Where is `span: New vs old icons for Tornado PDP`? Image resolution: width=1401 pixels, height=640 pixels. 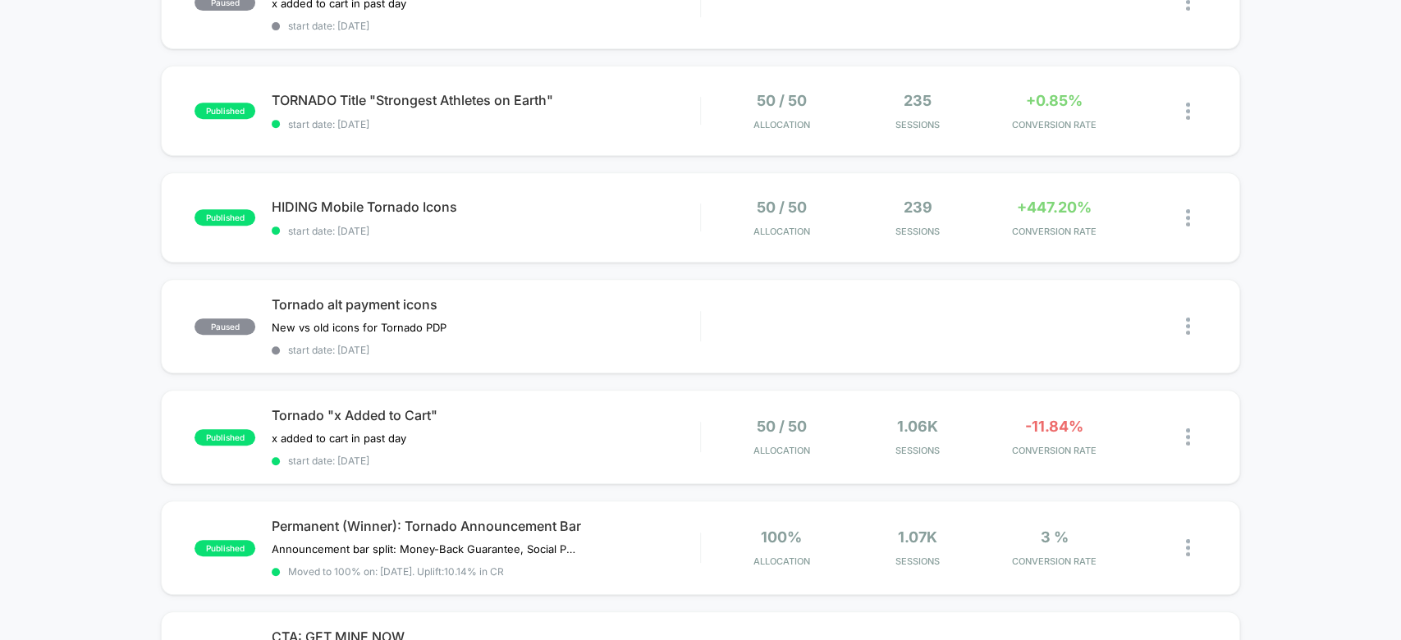
span: New vs old icons for Tornado PDP is located at coordinates (359, 328).